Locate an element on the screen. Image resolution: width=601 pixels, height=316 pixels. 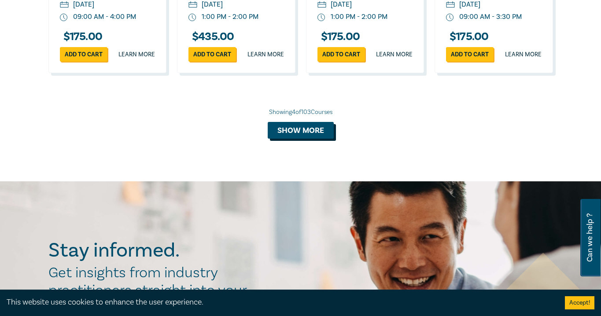
div: This website uses cookies to enhance the user experience. is located at coordinates (279, 303).